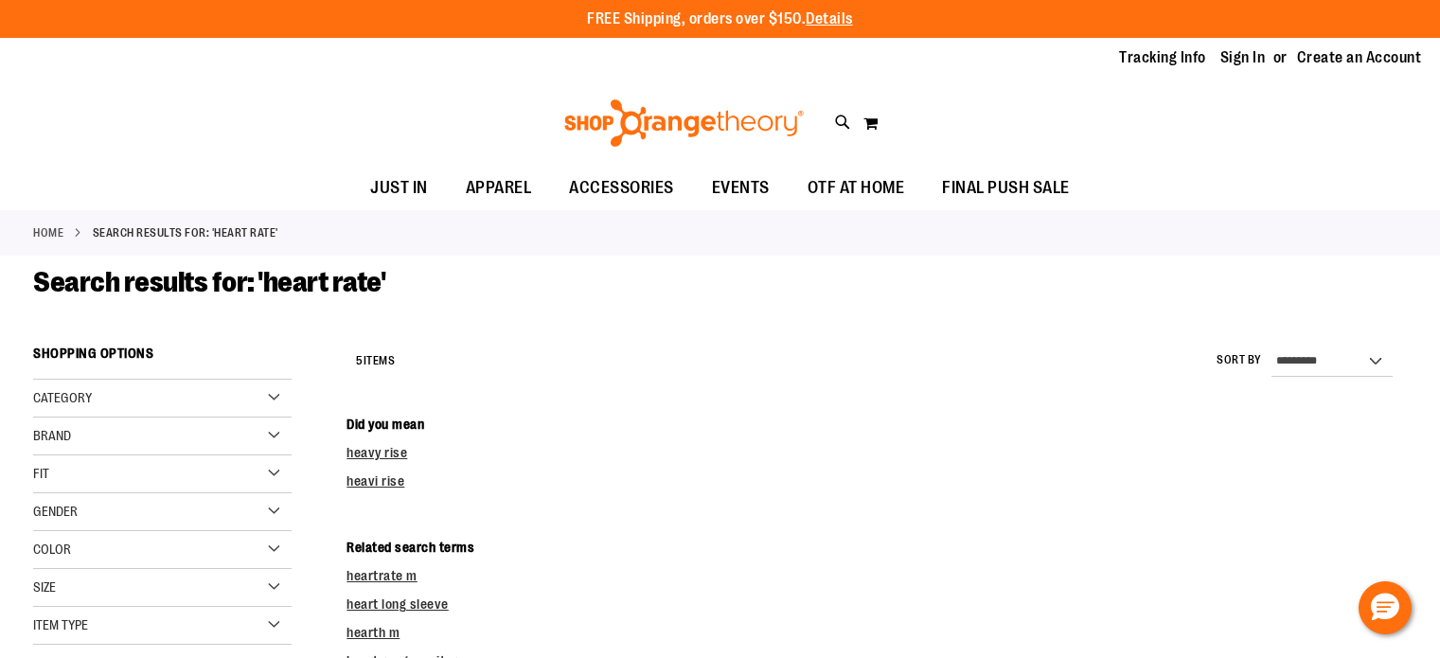 Image resolution: width=1440 pixels, height=658 pixels. Describe the element at coordinates (52, 549) in the screenshot. I see `span: Color` at that location.